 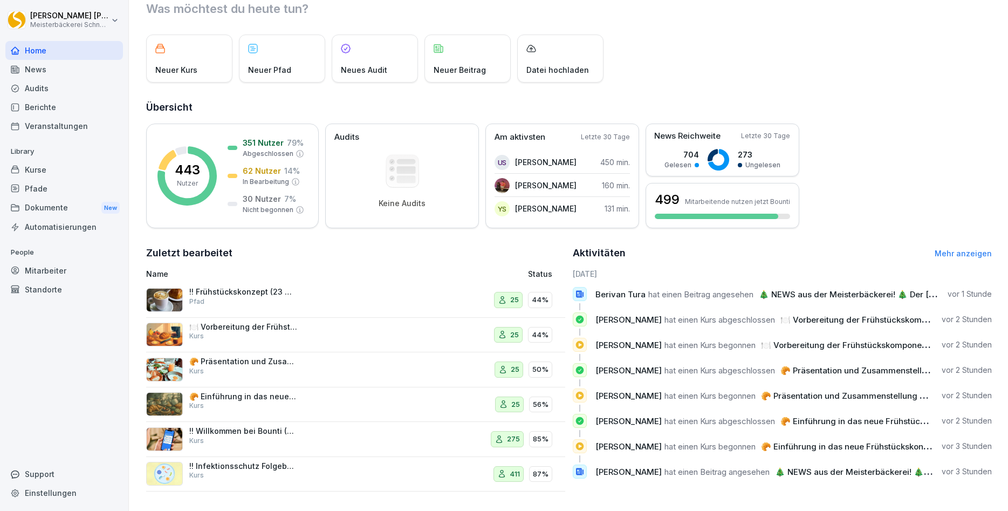 I want to click on div: YS, so click(x=502, y=209).